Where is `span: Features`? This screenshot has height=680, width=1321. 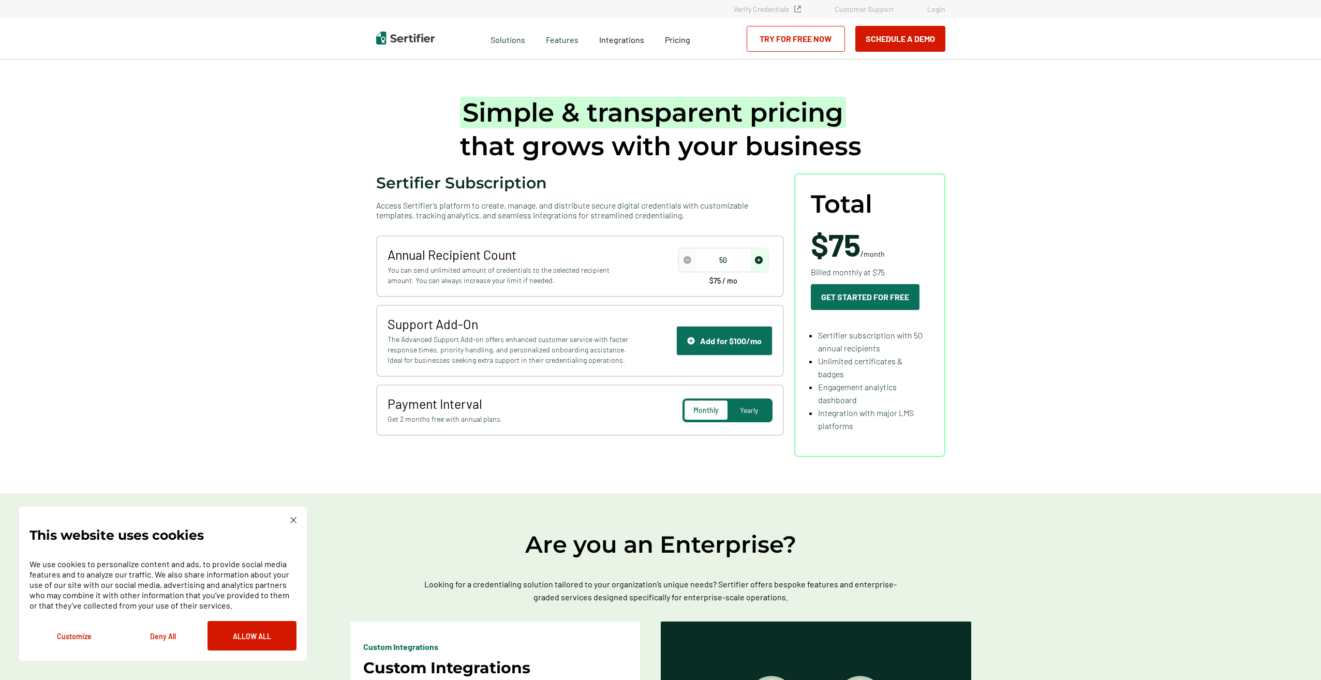 span: Features is located at coordinates (562, 38).